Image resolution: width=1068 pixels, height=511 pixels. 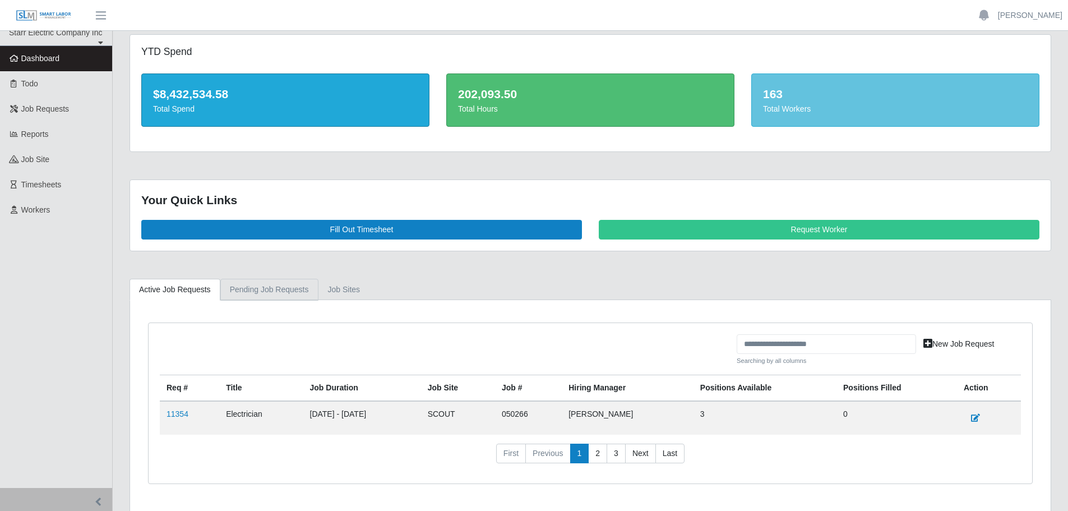 What do you see at coordinates (40, 58) in the screenshot?
I see `span: Dashboard` at bounding box center [40, 58].